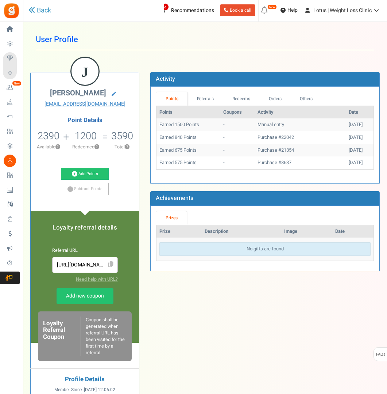 The height and width of the screenshot is (394, 387). I want to click on th: Points, so click(188, 112).